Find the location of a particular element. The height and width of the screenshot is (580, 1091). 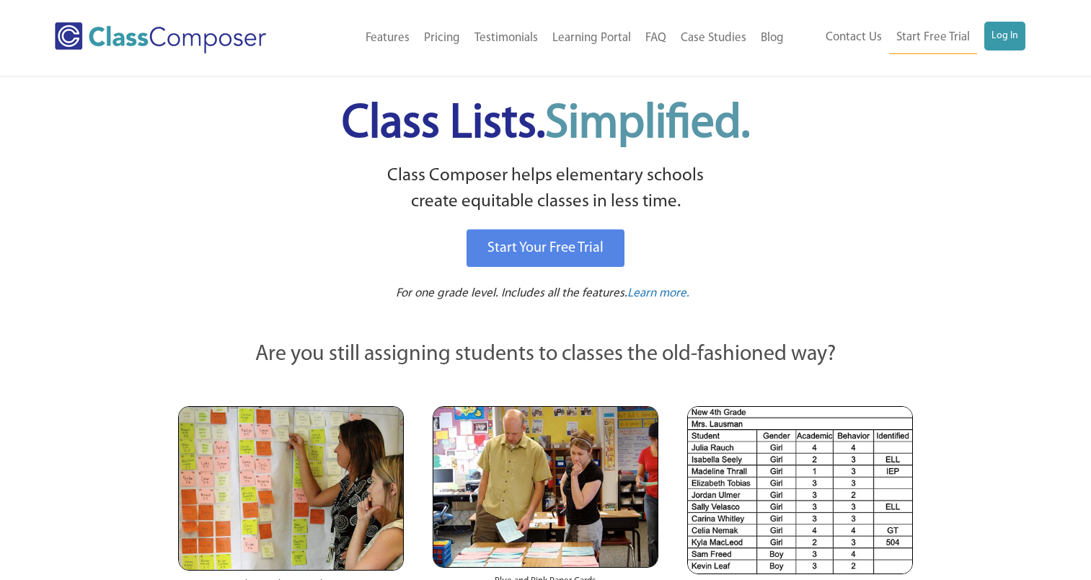

a: Contact Us is located at coordinates (854, 37).